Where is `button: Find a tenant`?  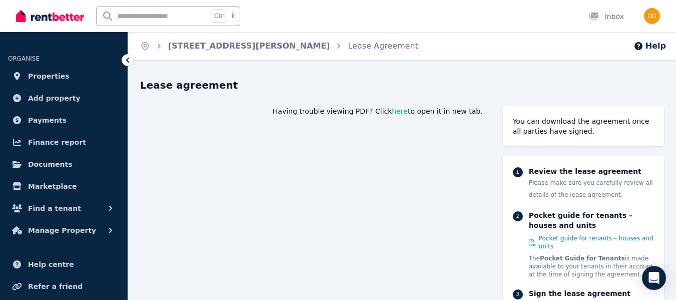
button: Find a tenant is located at coordinates (64, 208).